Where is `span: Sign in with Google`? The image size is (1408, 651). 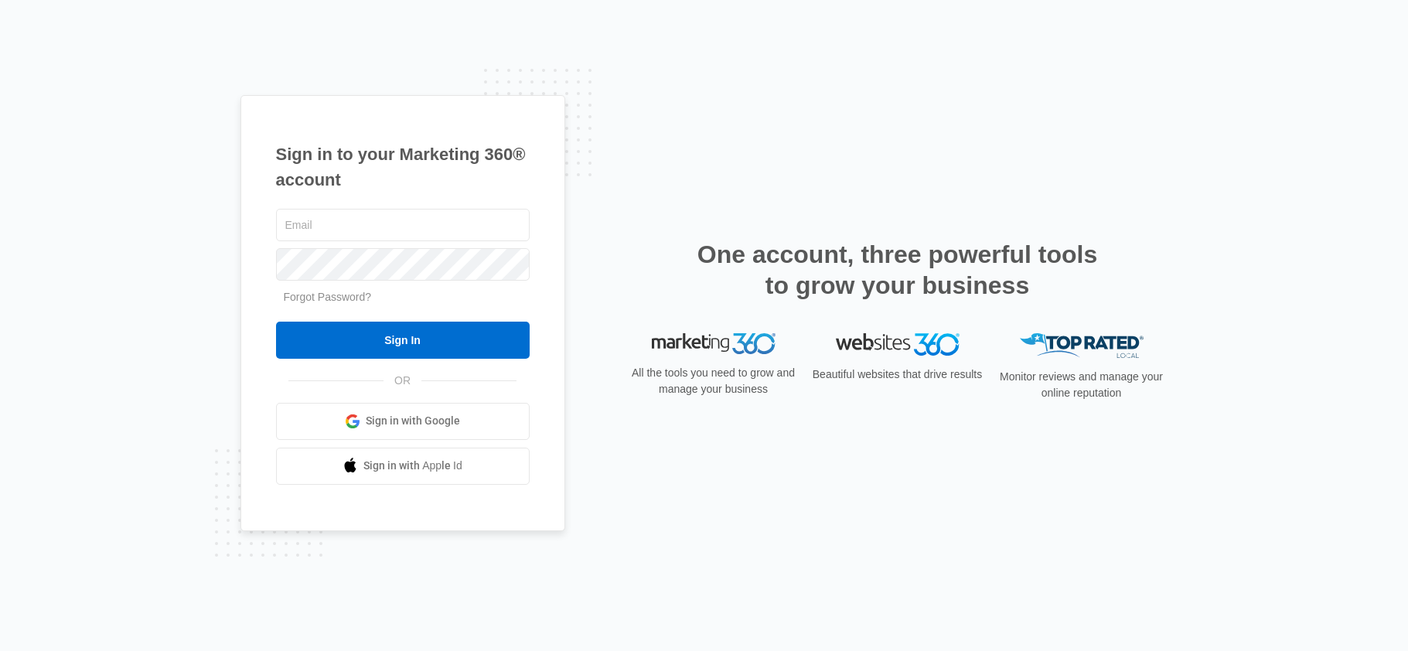
span: Sign in with Google is located at coordinates (413, 421).